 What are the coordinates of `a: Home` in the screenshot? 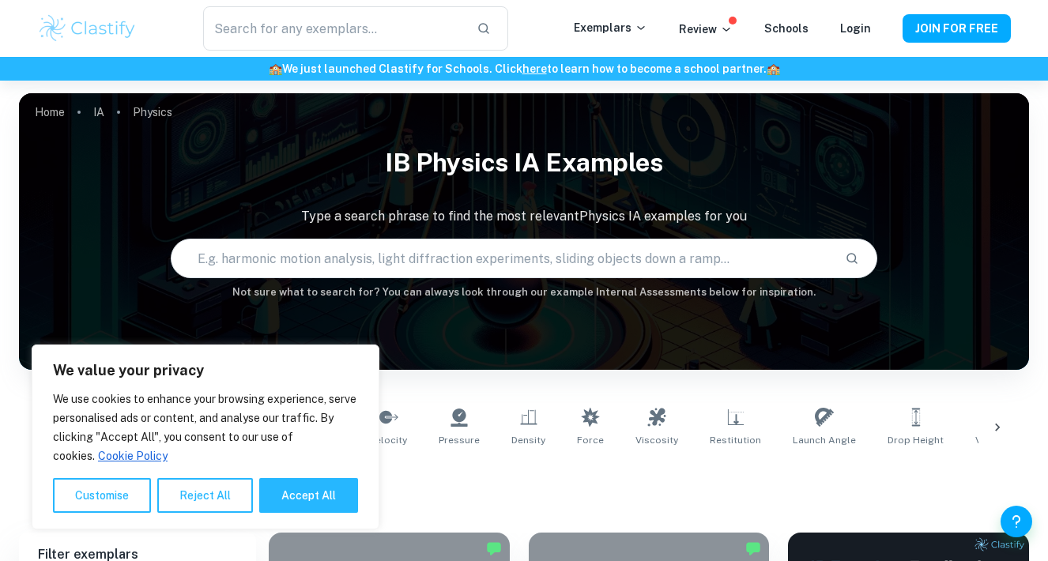 It's located at (50, 112).